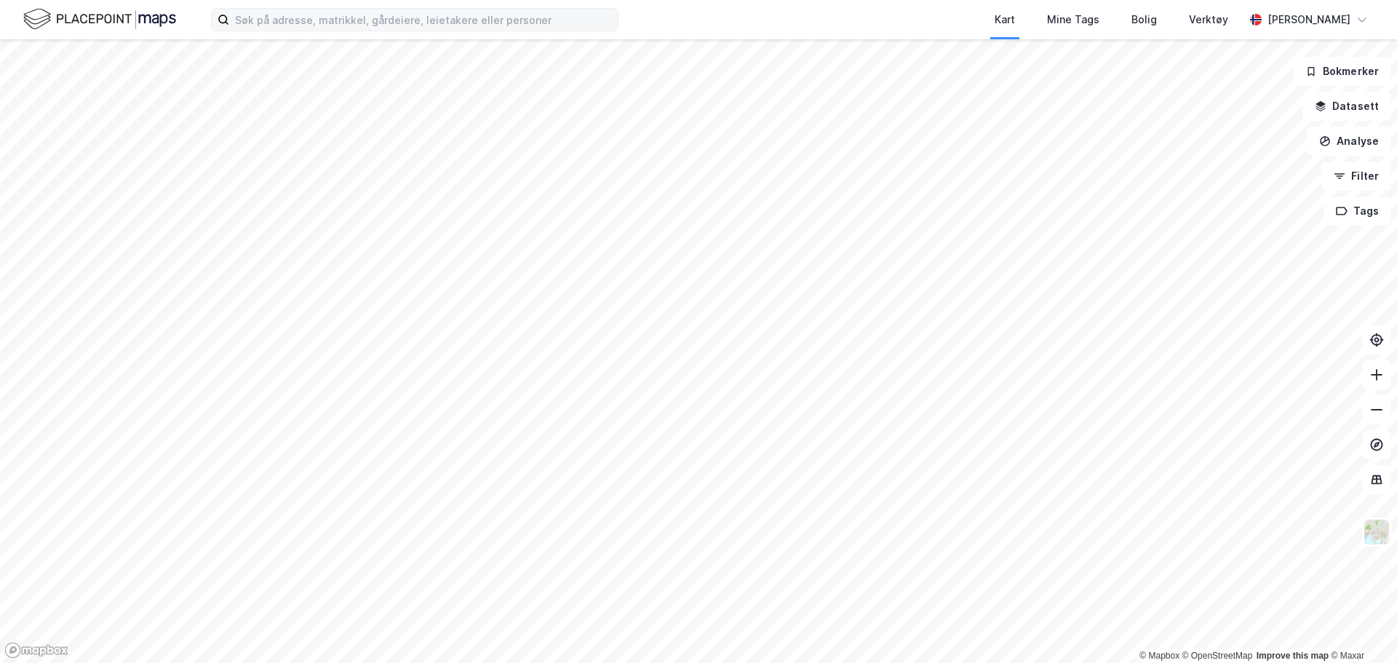  I want to click on a: OpenStreetMap, so click(1218, 656).